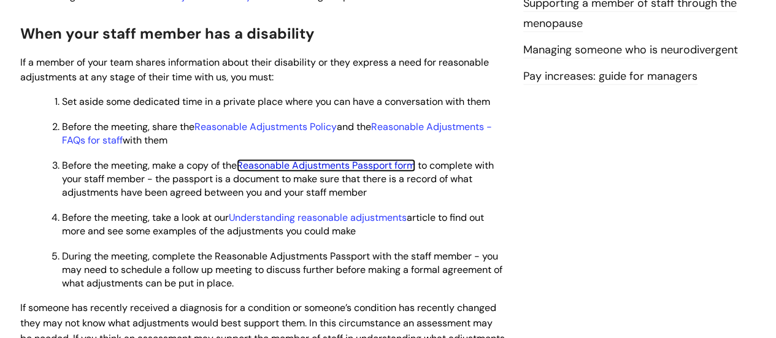 This screenshot has width=776, height=338. Describe the element at coordinates (276, 101) in the screenshot. I see `span: Set aside some dedicated time in a private place where you can have a conversation with them` at that location.